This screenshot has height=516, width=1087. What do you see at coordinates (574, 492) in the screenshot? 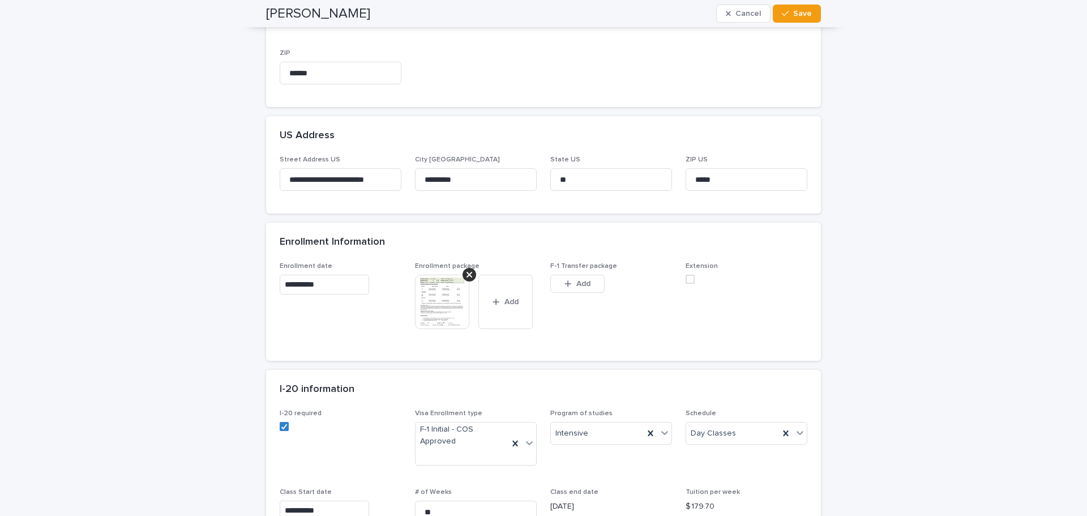
I see `span: Class end date` at bounding box center [574, 492].